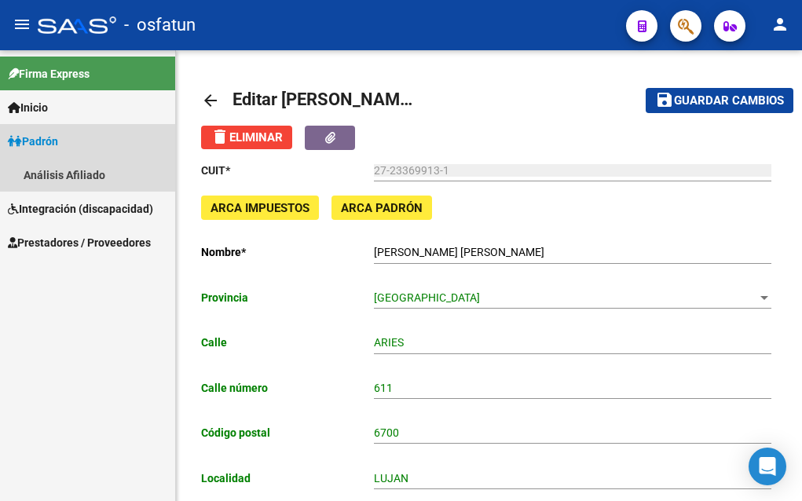 Image resolution: width=802 pixels, height=501 pixels. Describe the element at coordinates (729, 101) in the screenshot. I see `span: Guardar cambios` at that location.